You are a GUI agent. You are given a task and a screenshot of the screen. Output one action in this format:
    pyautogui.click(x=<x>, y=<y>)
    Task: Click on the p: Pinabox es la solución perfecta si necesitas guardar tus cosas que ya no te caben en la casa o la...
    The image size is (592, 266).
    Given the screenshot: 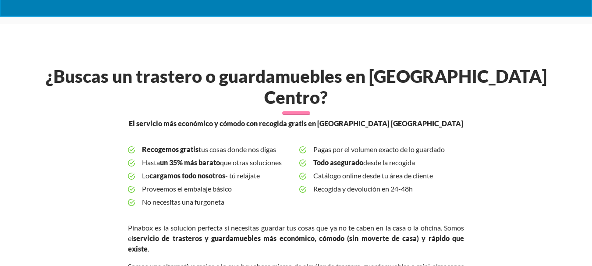 What is the action you would take?
    pyautogui.click(x=296, y=238)
    